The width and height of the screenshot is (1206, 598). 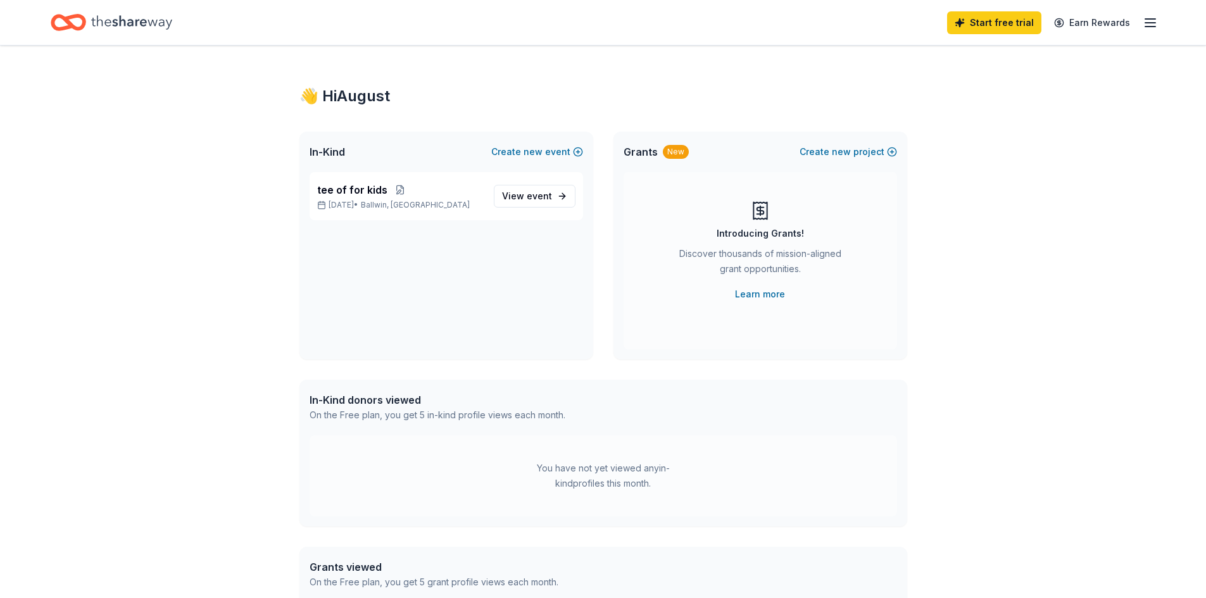 What do you see at coordinates (527, 196) in the screenshot?
I see `span: View` at bounding box center [527, 196].